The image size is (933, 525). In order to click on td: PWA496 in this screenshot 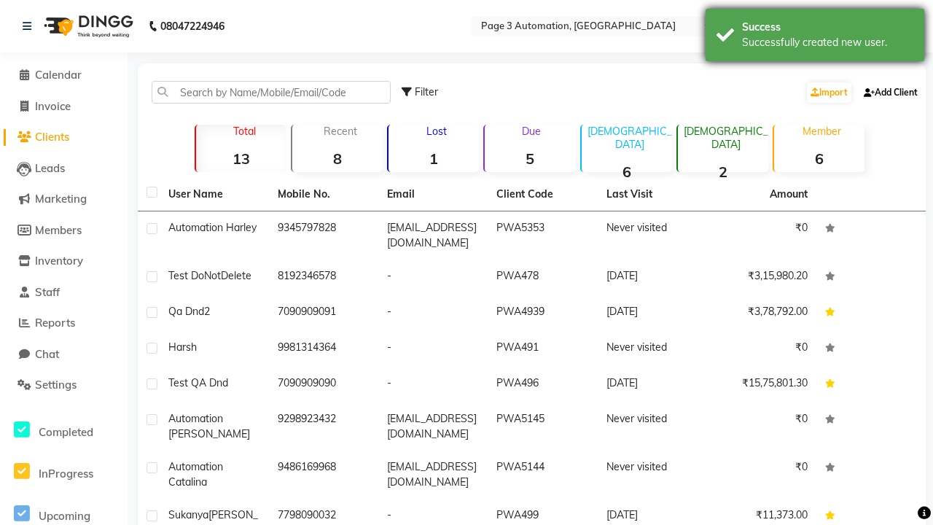, I will do `click(542, 384)`.